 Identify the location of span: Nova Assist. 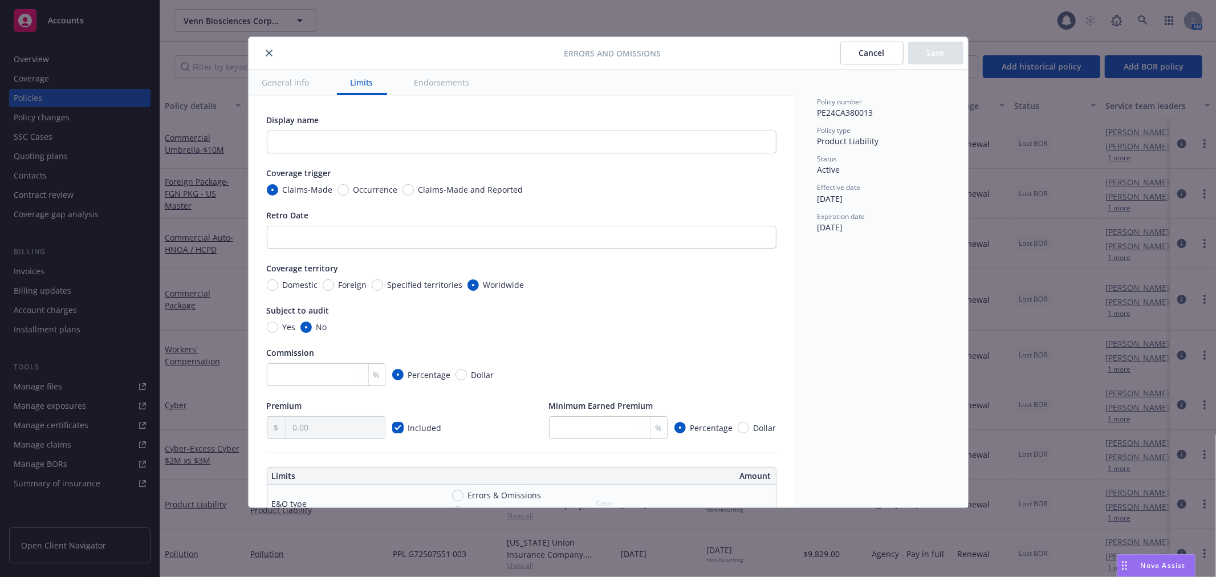
(1163, 565).